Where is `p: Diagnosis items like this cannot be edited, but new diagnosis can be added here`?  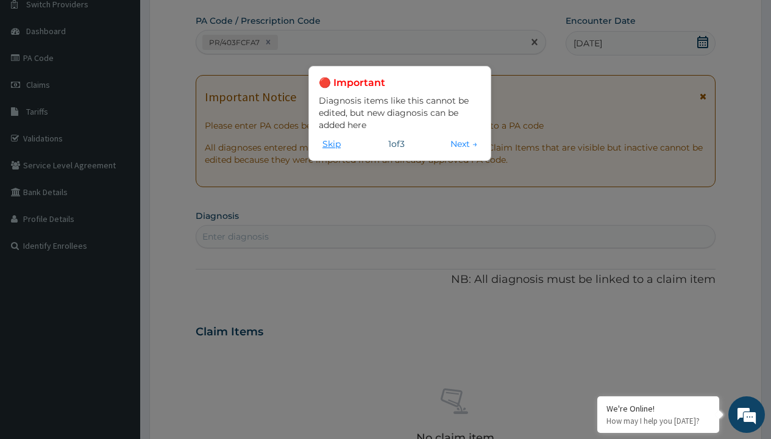 p: Diagnosis items like this cannot be edited, but new diagnosis can be added here is located at coordinates (400, 113).